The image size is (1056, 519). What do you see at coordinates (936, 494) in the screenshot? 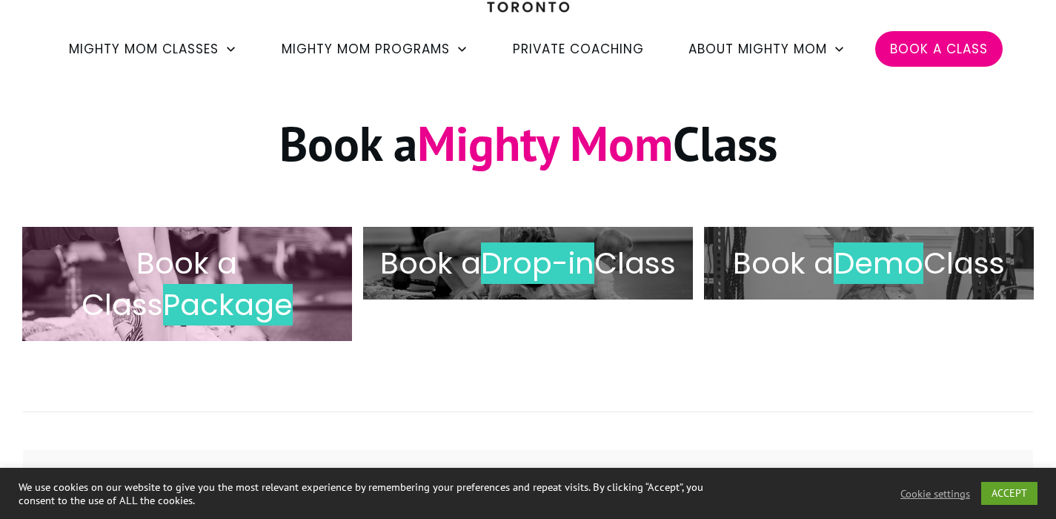
I see `a: Cookie settings` at bounding box center [936, 494].